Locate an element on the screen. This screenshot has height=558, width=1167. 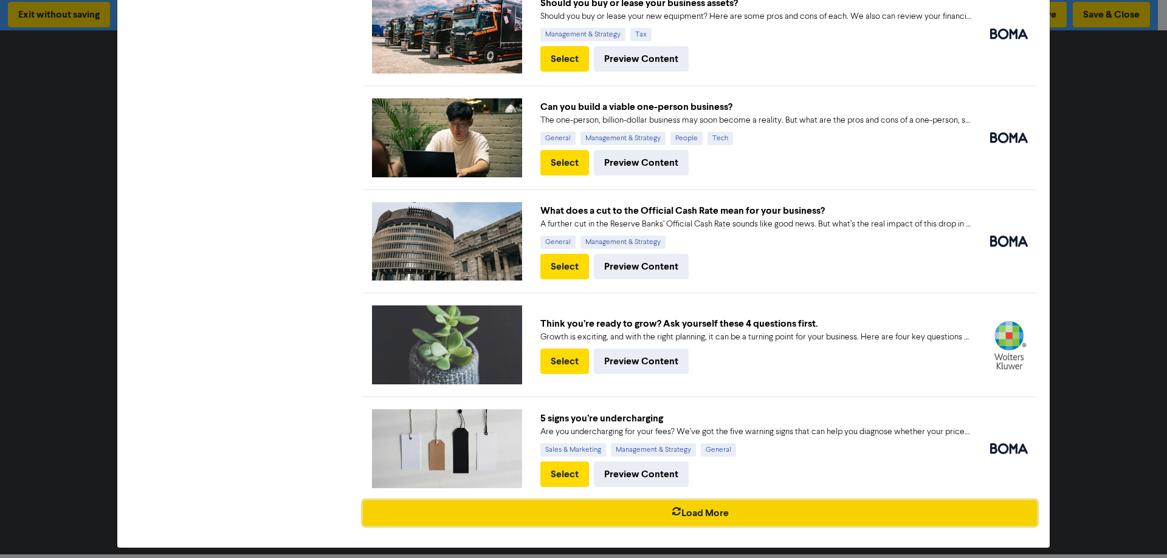
div: Can you build a viable one-person business? is located at coordinates (755, 107).